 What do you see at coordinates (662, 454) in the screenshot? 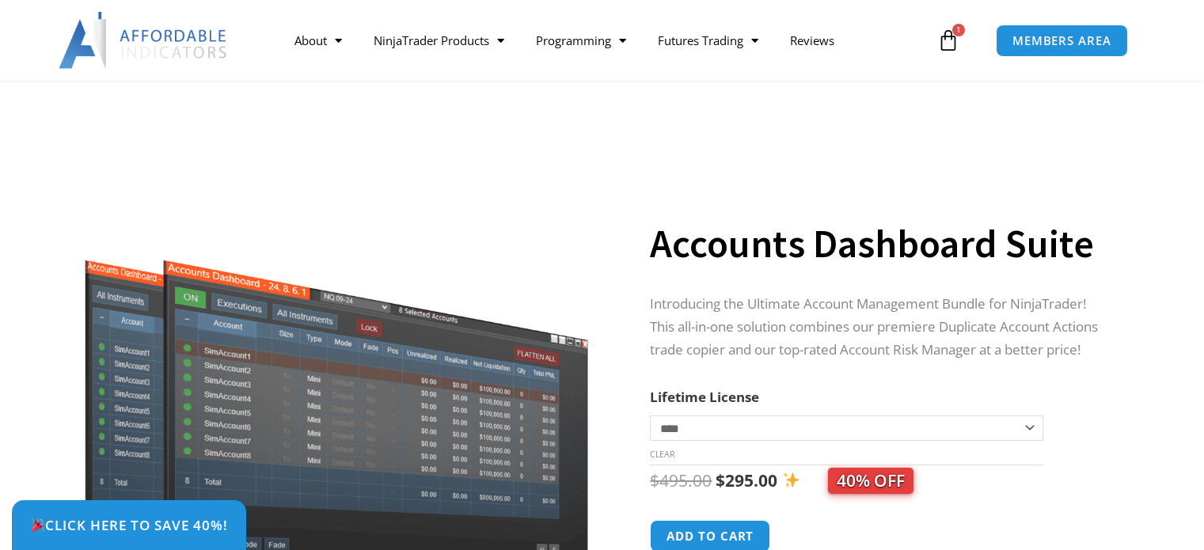
I see `a: Clear options` at bounding box center [662, 454].